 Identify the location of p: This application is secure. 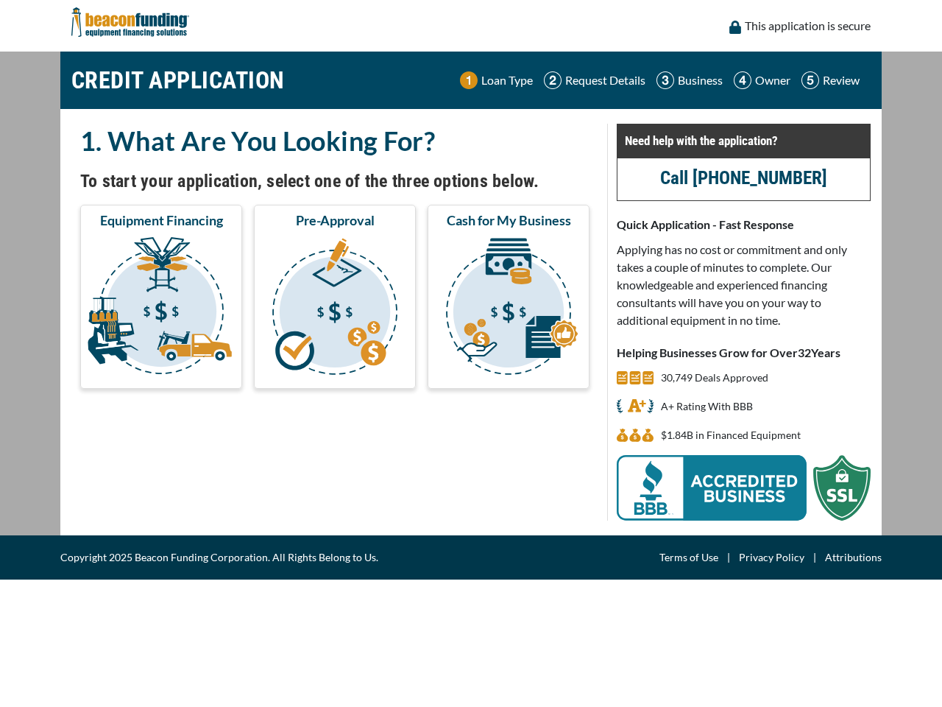
(807, 26).